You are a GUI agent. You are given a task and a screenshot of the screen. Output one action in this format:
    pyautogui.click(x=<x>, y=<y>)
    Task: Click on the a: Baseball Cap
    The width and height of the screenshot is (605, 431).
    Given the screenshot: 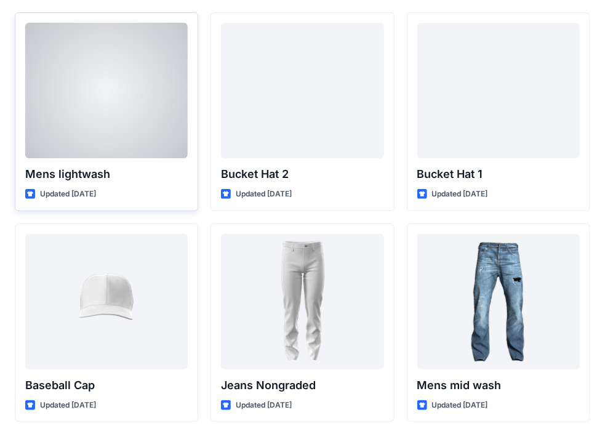 What is the action you would take?
    pyautogui.click(x=106, y=302)
    